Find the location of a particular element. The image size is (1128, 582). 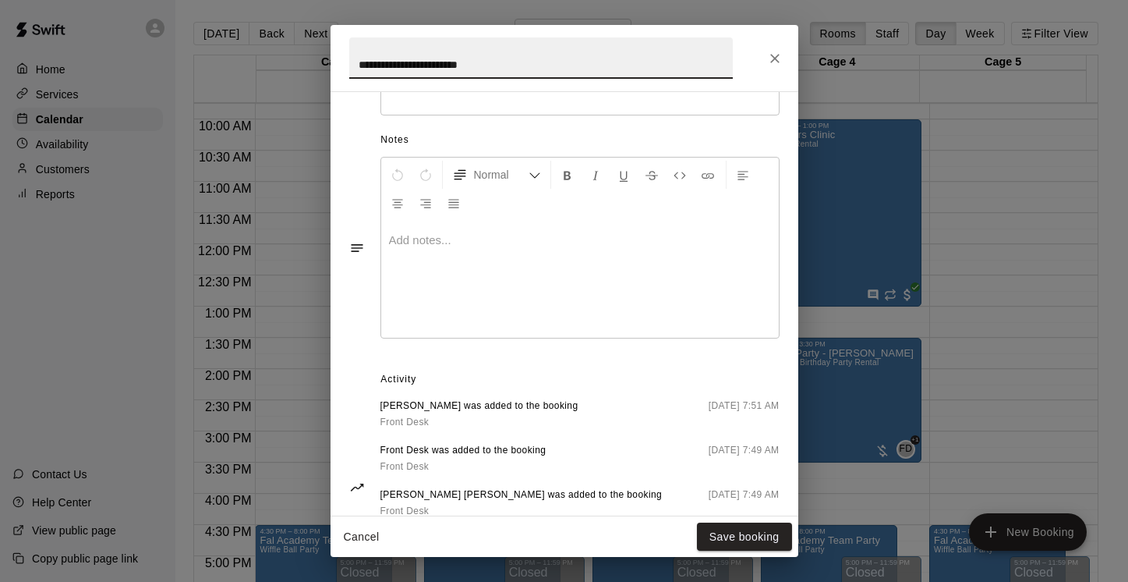

button: Right Align is located at coordinates (426, 203).